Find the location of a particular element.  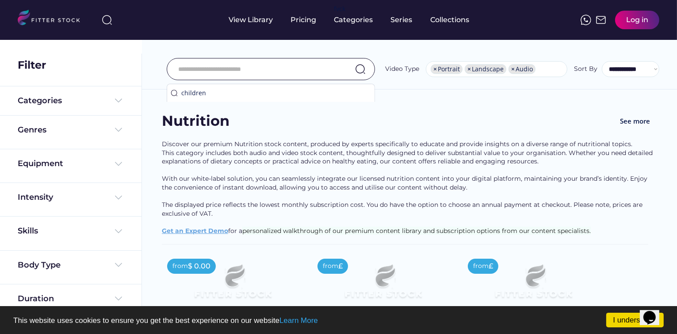

a: Learn More is located at coordinates (299, 320).